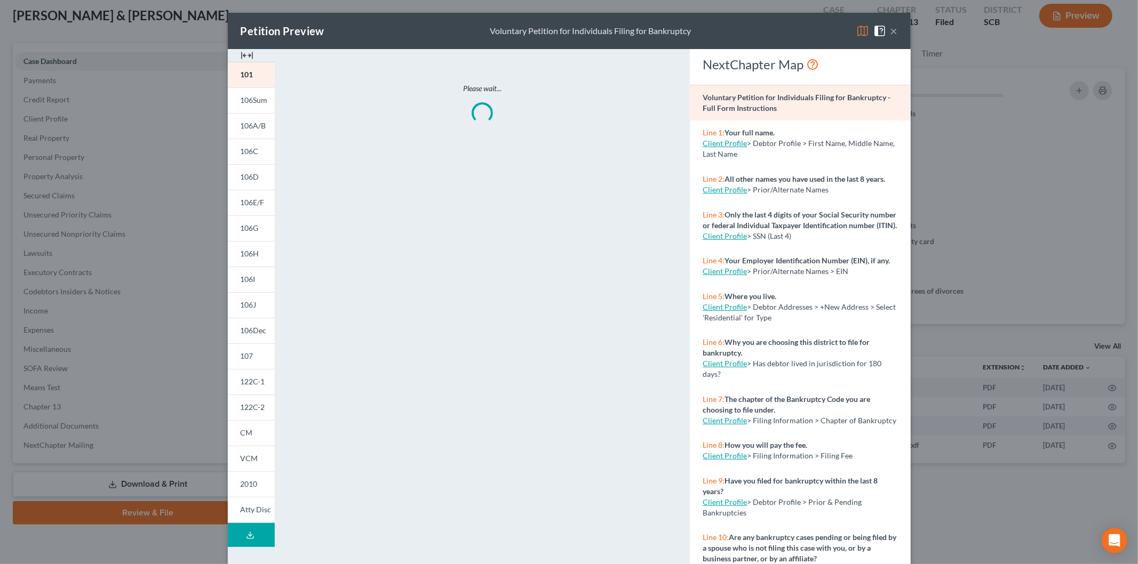  I want to click on strong: Where you live., so click(750, 296).